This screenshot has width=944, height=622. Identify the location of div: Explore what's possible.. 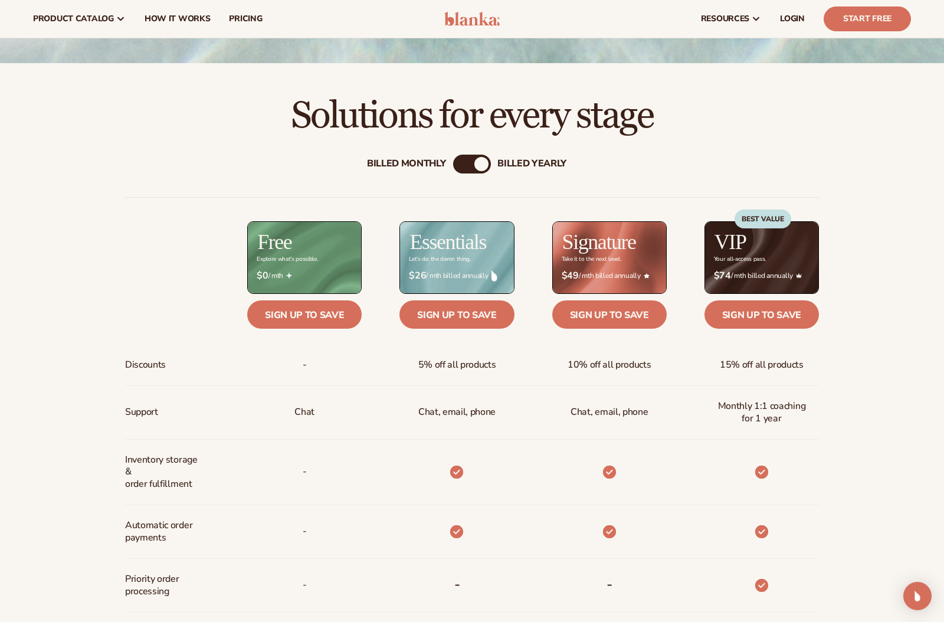
(287, 259).